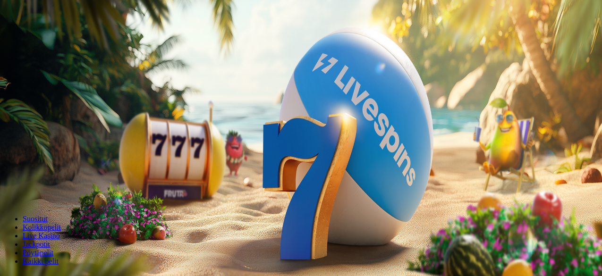  Describe the element at coordinates (35, 219) in the screenshot. I see `span: Suositut` at that location.